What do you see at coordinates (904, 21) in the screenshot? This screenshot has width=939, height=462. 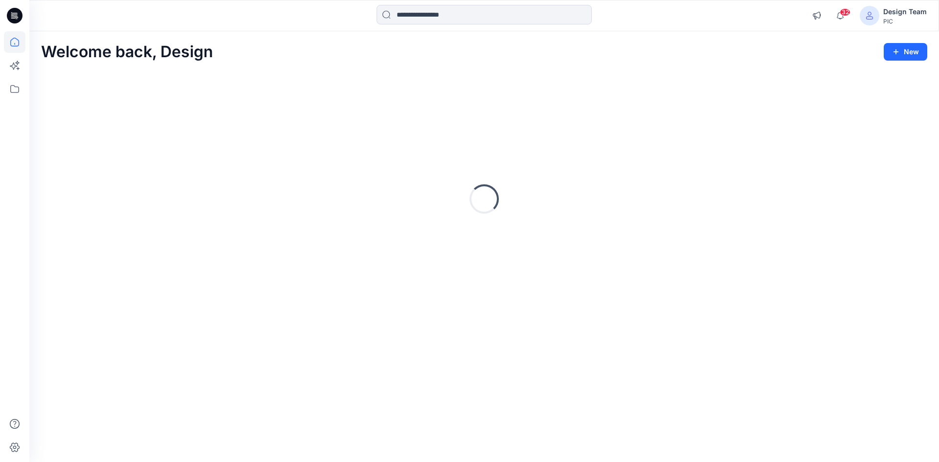 I see `div: PIC` at bounding box center [904, 21].